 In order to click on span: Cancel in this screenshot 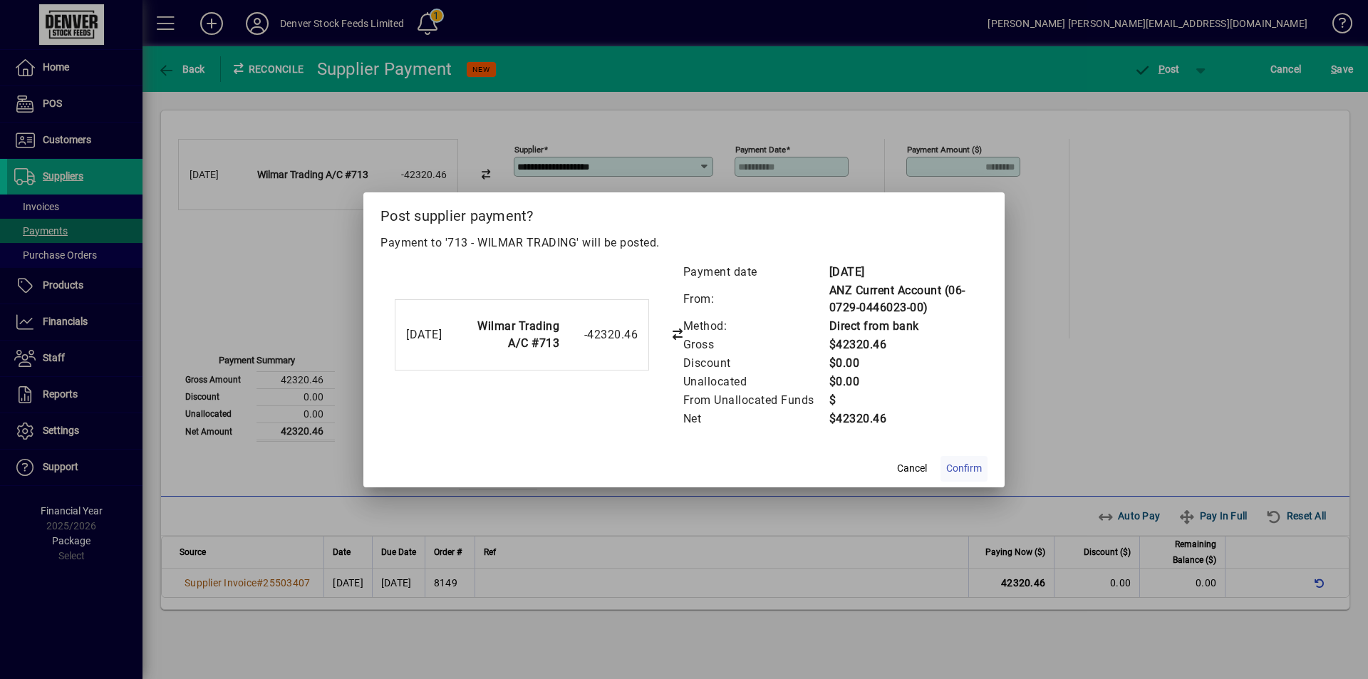, I will do `click(912, 468)`.